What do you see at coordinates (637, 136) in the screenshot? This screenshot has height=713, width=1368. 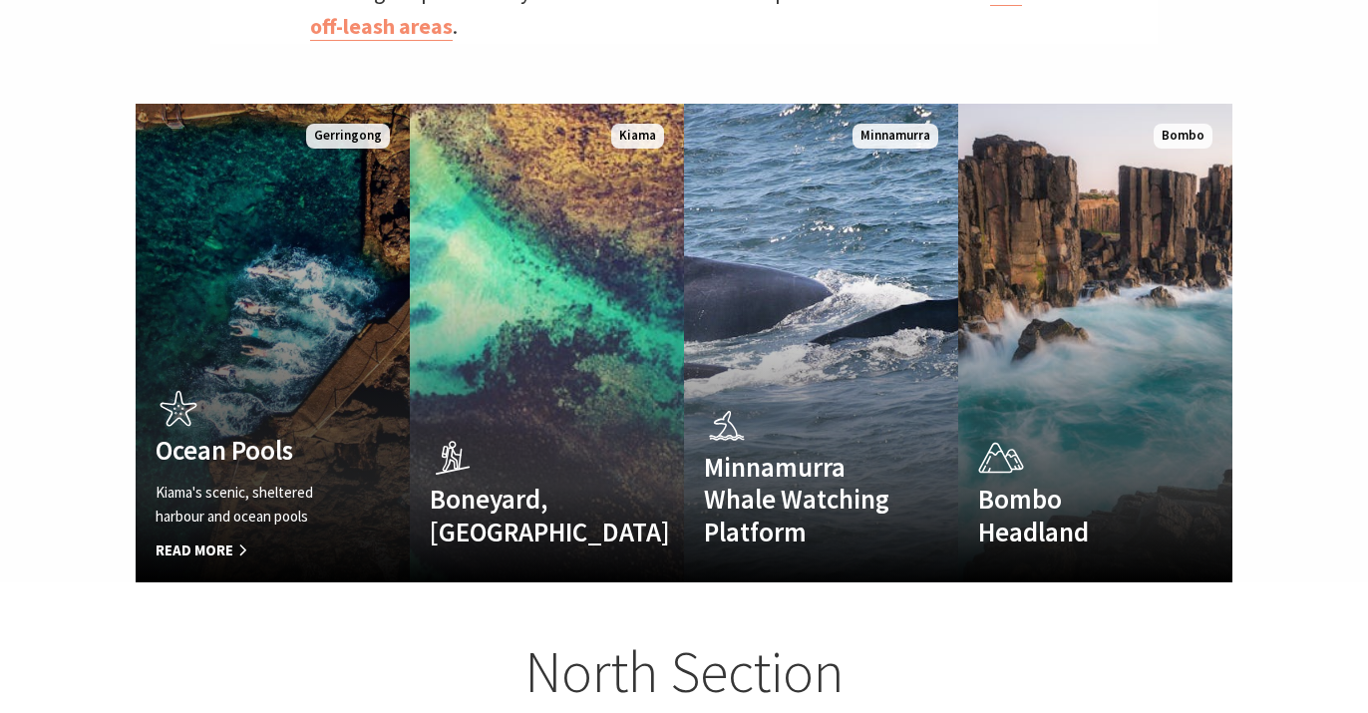 I see `span: Kiama` at bounding box center [637, 136].